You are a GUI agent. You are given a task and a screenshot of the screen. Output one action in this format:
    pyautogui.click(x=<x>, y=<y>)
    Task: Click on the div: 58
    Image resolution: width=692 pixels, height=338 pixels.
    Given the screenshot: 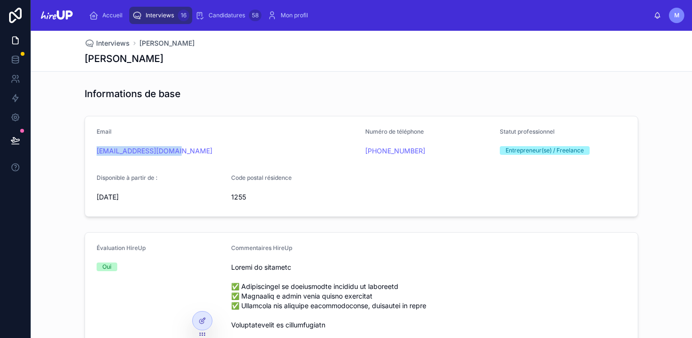 What is the action you would take?
    pyautogui.click(x=255, y=15)
    